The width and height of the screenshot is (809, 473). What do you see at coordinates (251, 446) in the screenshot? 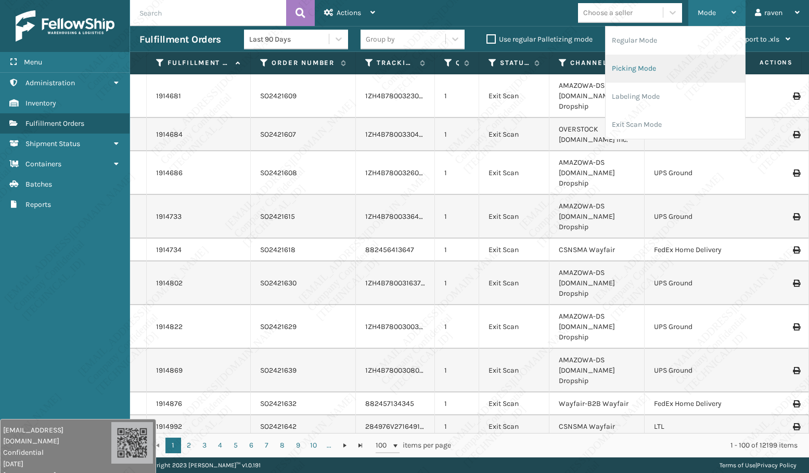
I see `a: 6` at bounding box center [251, 446].